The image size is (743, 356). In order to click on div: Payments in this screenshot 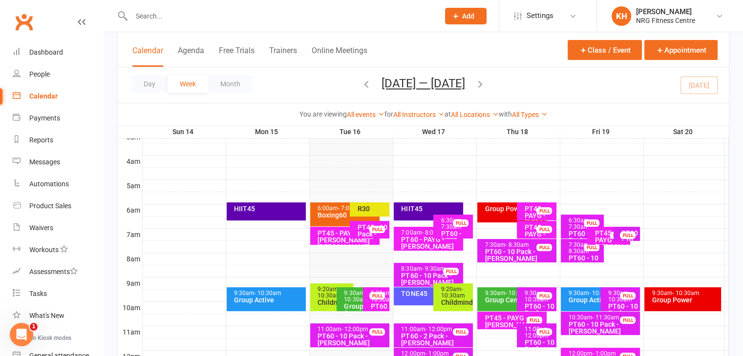, I will do `click(44, 118)`.